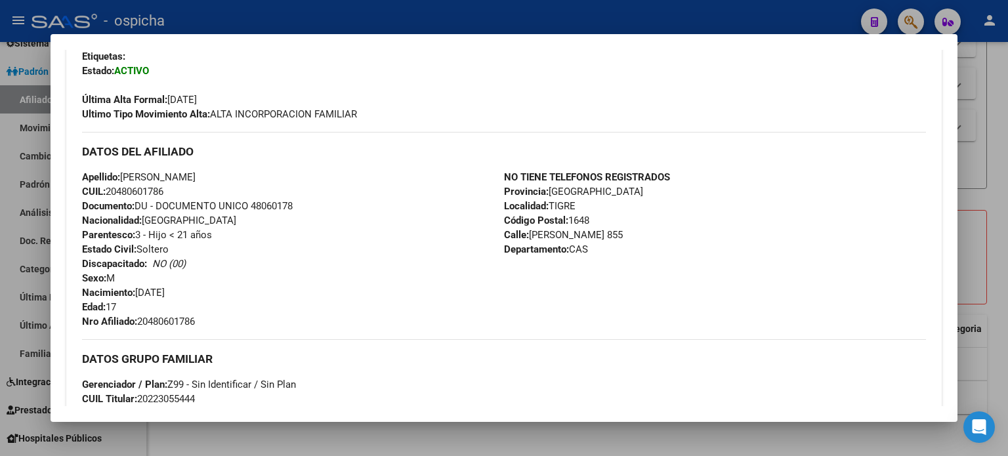 This screenshot has width=1008, height=456. What do you see at coordinates (219, 114) in the screenshot?
I see `span: ALTA INCORPORACION FAMILIAR` at bounding box center [219, 114].